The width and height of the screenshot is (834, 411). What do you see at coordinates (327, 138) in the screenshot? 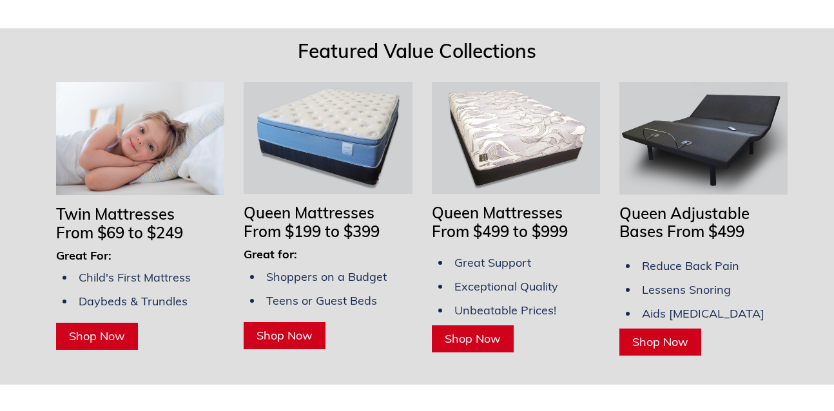
I see `img: Queen Mattresses From $199 to $349` at bounding box center [327, 138].